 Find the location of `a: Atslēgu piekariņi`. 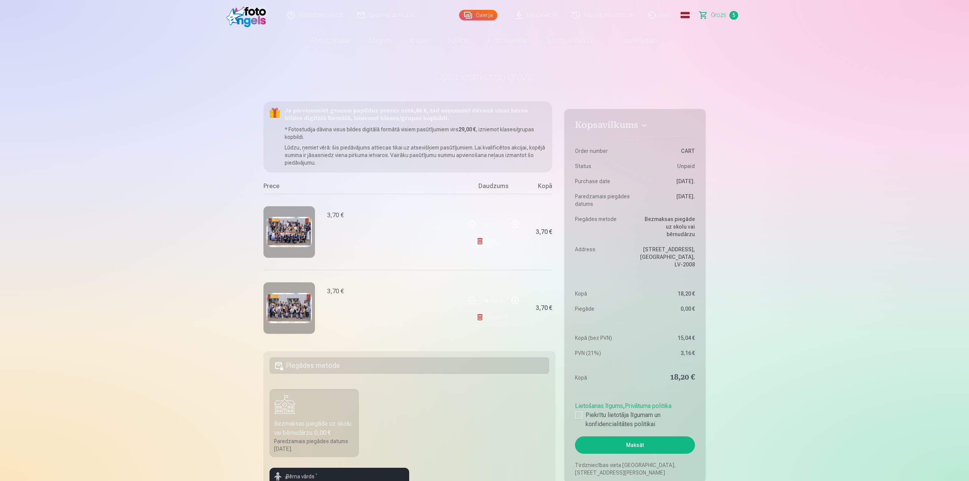

a: Atslēgu piekariņi is located at coordinates (570, 41).